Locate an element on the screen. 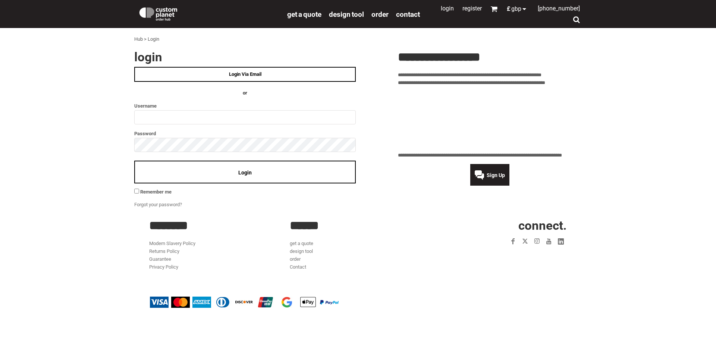  span: Login Via Email is located at coordinates (245, 74).